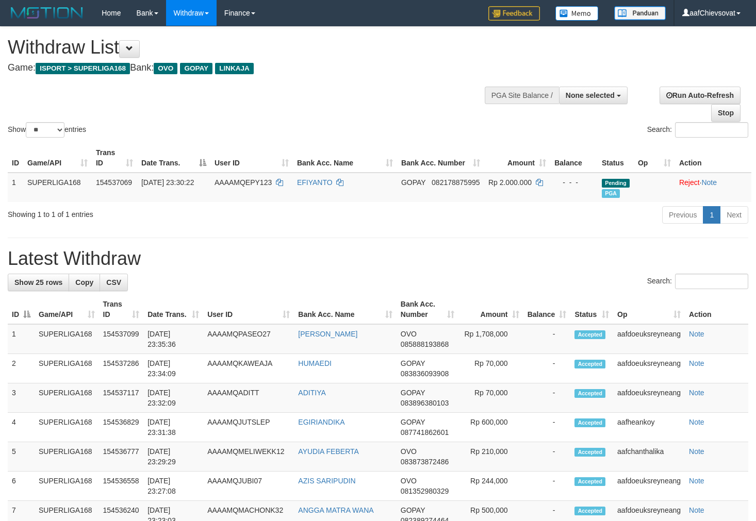  Describe the element at coordinates (514, 13) in the screenshot. I see `img: Feedback.jpg` at that location.